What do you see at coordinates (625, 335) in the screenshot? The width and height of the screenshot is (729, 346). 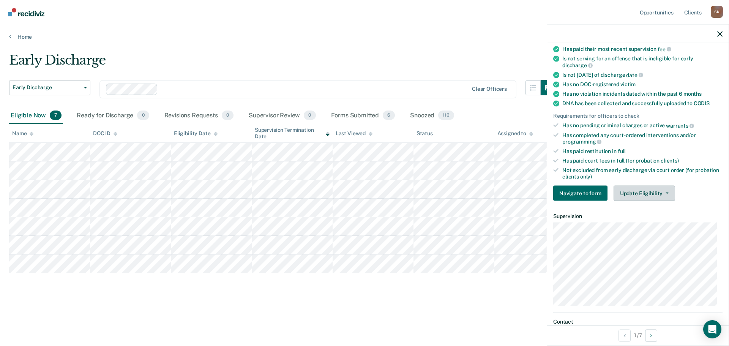 I see `button: Previous Opportunity` at bounding box center [625, 335].